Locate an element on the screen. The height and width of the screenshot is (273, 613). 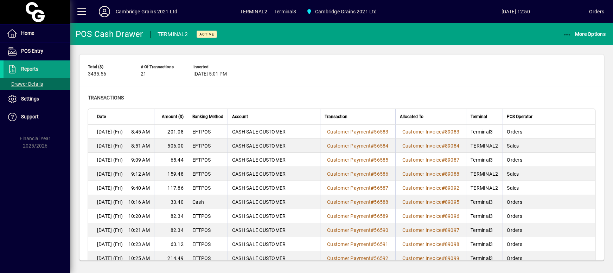
span: Reports is located at coordinates (30, 69).